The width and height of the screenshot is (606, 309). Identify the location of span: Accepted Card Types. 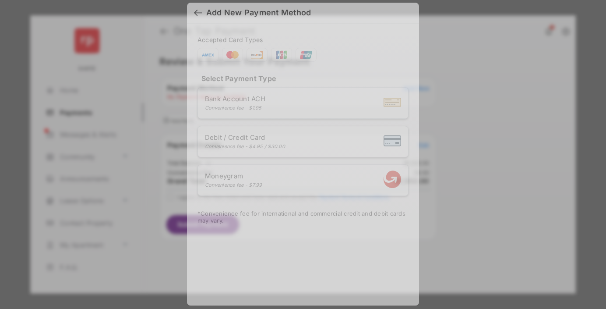
(232, 39).